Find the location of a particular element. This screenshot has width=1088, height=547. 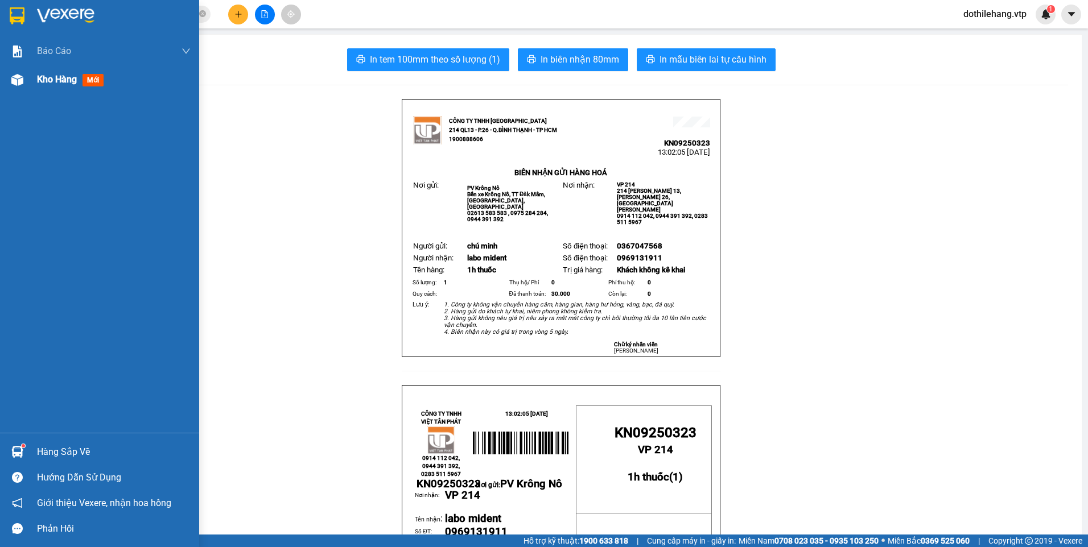

td: Nơi nhận: is located at coordinates (430, 502).